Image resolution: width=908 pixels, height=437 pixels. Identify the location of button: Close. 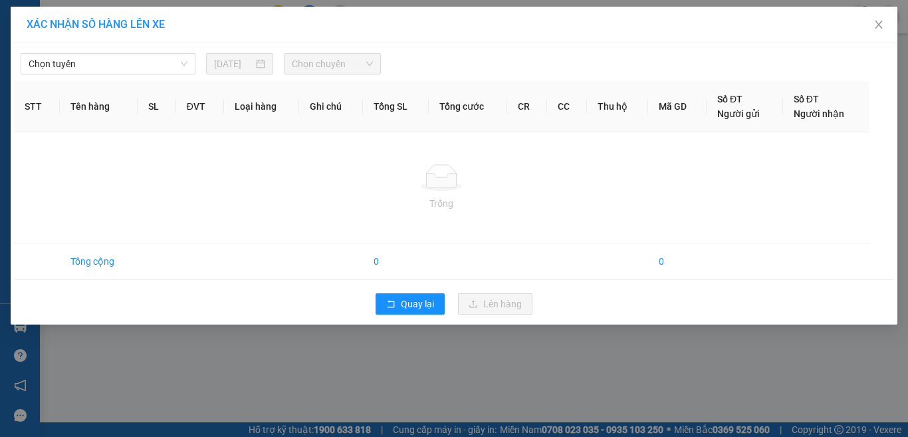
(878, 25).